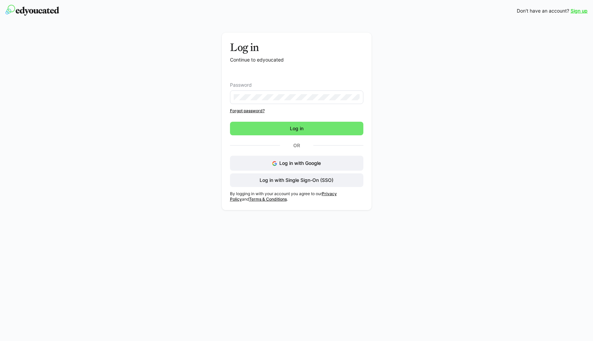 This screenshot has width=593, height=341. I want to click on span: Password, so click(241, 85).